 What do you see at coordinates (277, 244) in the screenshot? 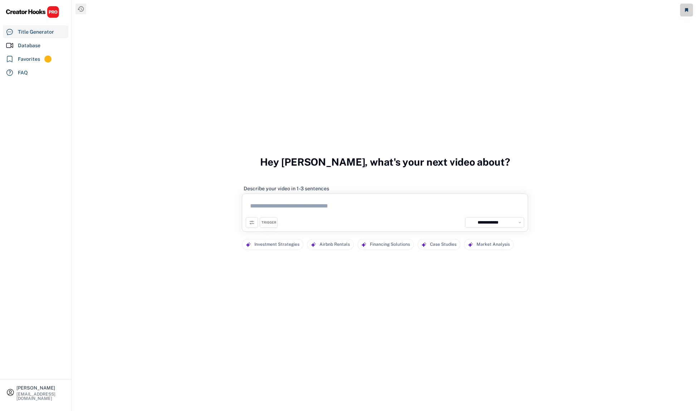
I see `div: Investment Strategies` at bounding box center [277, 244].